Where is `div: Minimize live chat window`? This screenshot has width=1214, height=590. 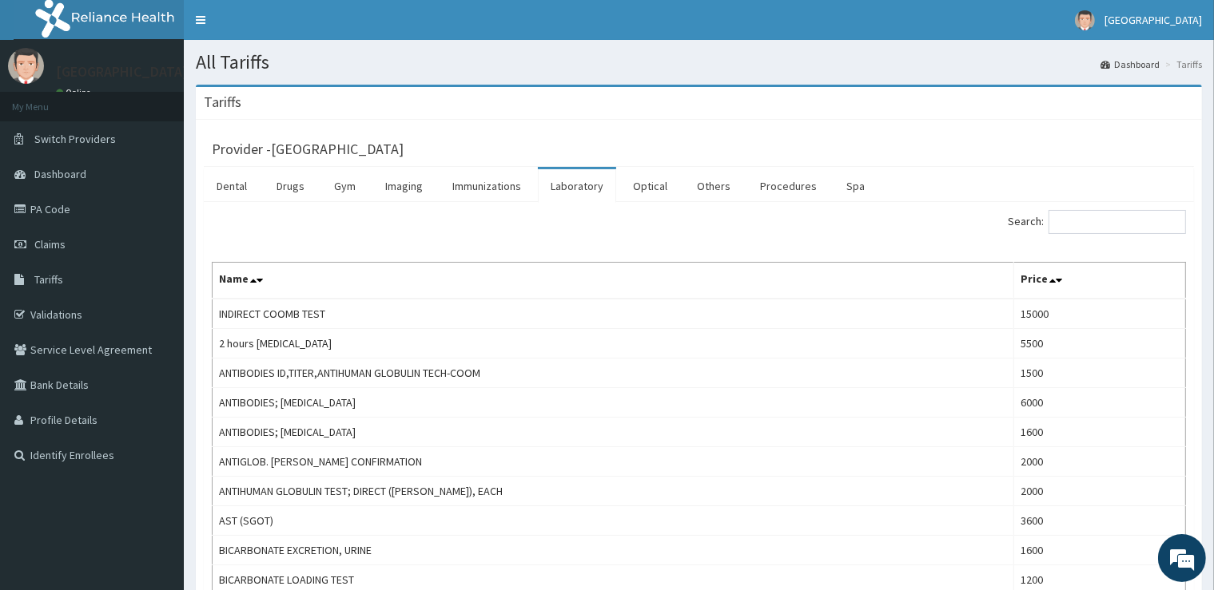
div: Minimize live chat window is located at coordinates (281, 27).